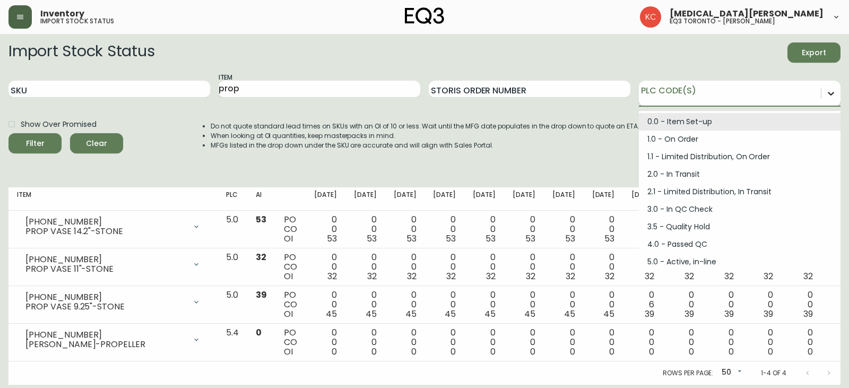 Image resolution: width=849 pixels, height=388 pixels. What do you see at coordinates (740, 174) in the screenshot?
I see `div: 2.0 - In Transit` at bounding box center [740, 174].